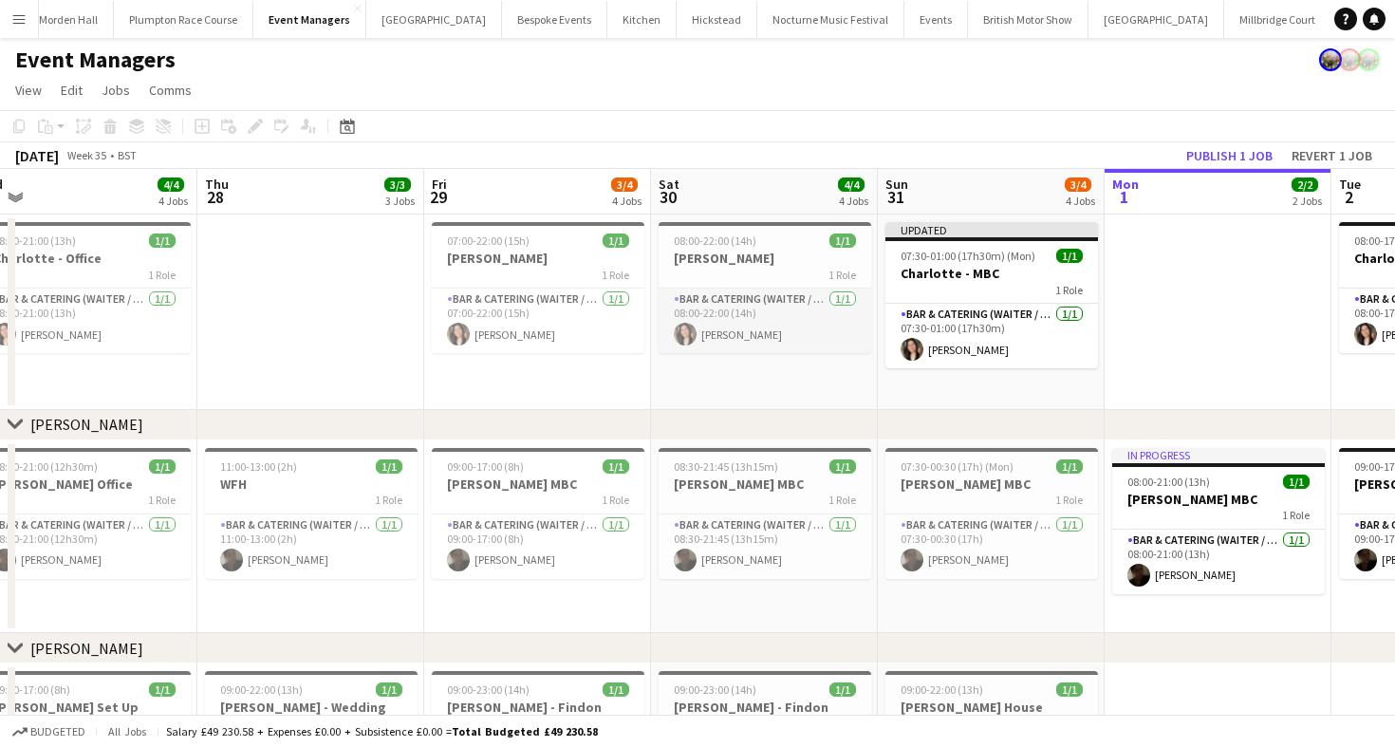 This screenshot has height=747, width=1395. What do you see at coordinates (1350, 60) in the screenshot?
I see `app-user-avatar: Staffing Manager` at bounding box center [1350, 60].